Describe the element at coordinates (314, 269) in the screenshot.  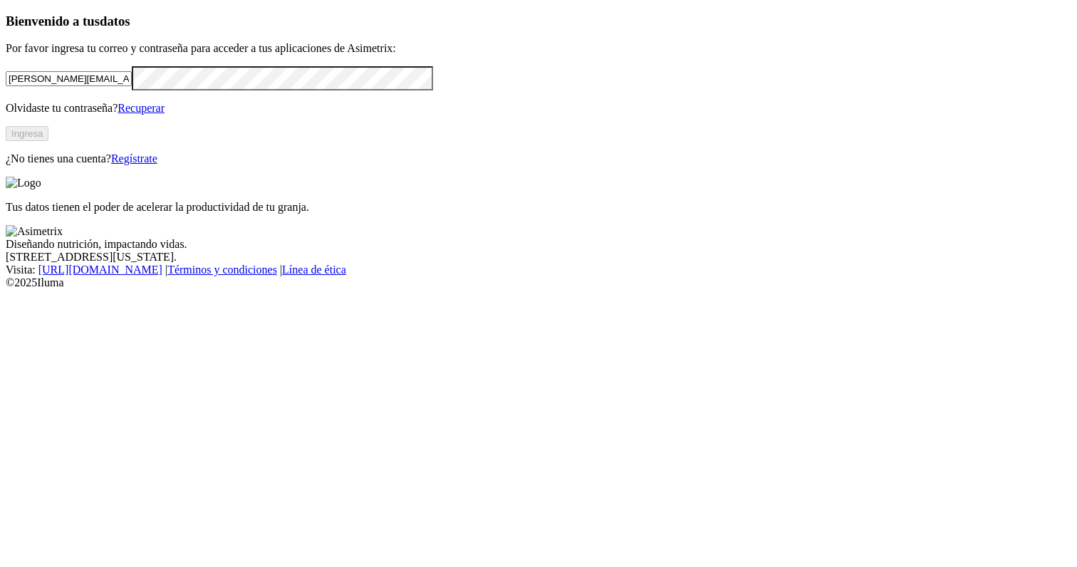
I see `a: Línea de ética` at that location.